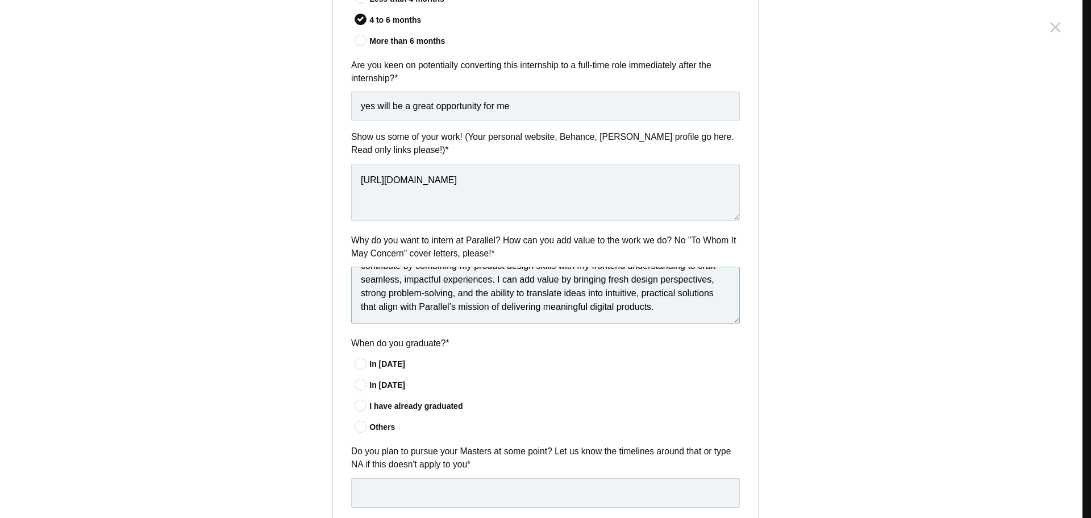 The height and width of the screenshot is (518, 1091). I want to click on label: Why do you want to intern at Parallel? How can you add value to the work we do? No "To Whom It Ma..., so click(546, 247).